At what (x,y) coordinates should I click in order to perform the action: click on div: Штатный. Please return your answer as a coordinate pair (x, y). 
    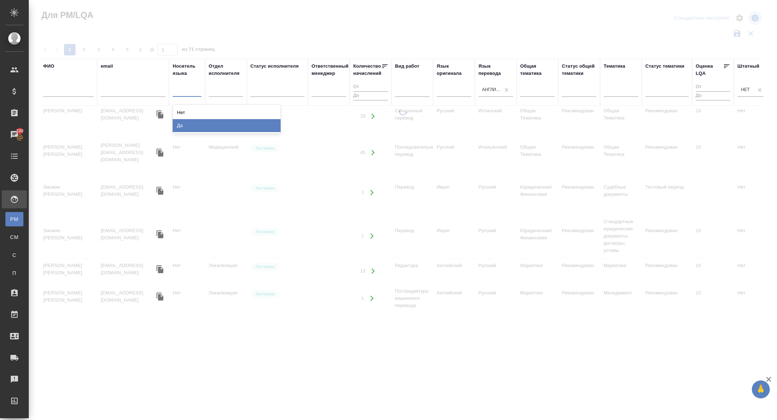
    Looking at the image, I should click on (748, 66).